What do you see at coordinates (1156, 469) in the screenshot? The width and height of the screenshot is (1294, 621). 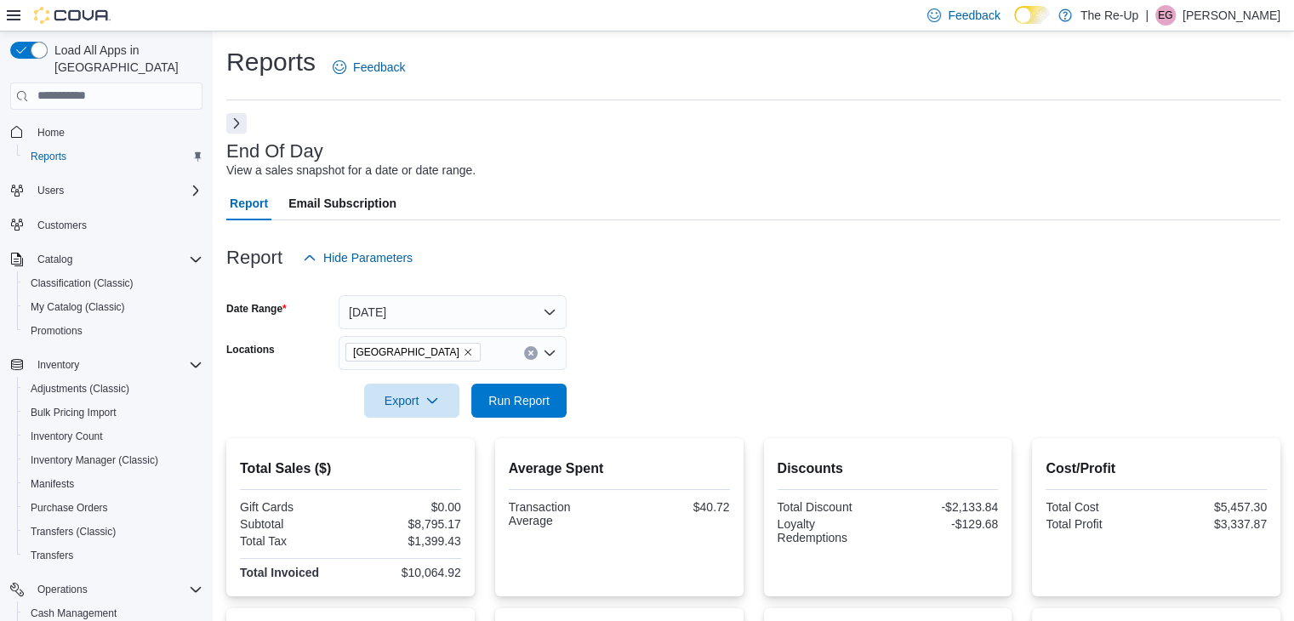 I see `h2: Cost/Profit` at bounding box center [1156, 469].